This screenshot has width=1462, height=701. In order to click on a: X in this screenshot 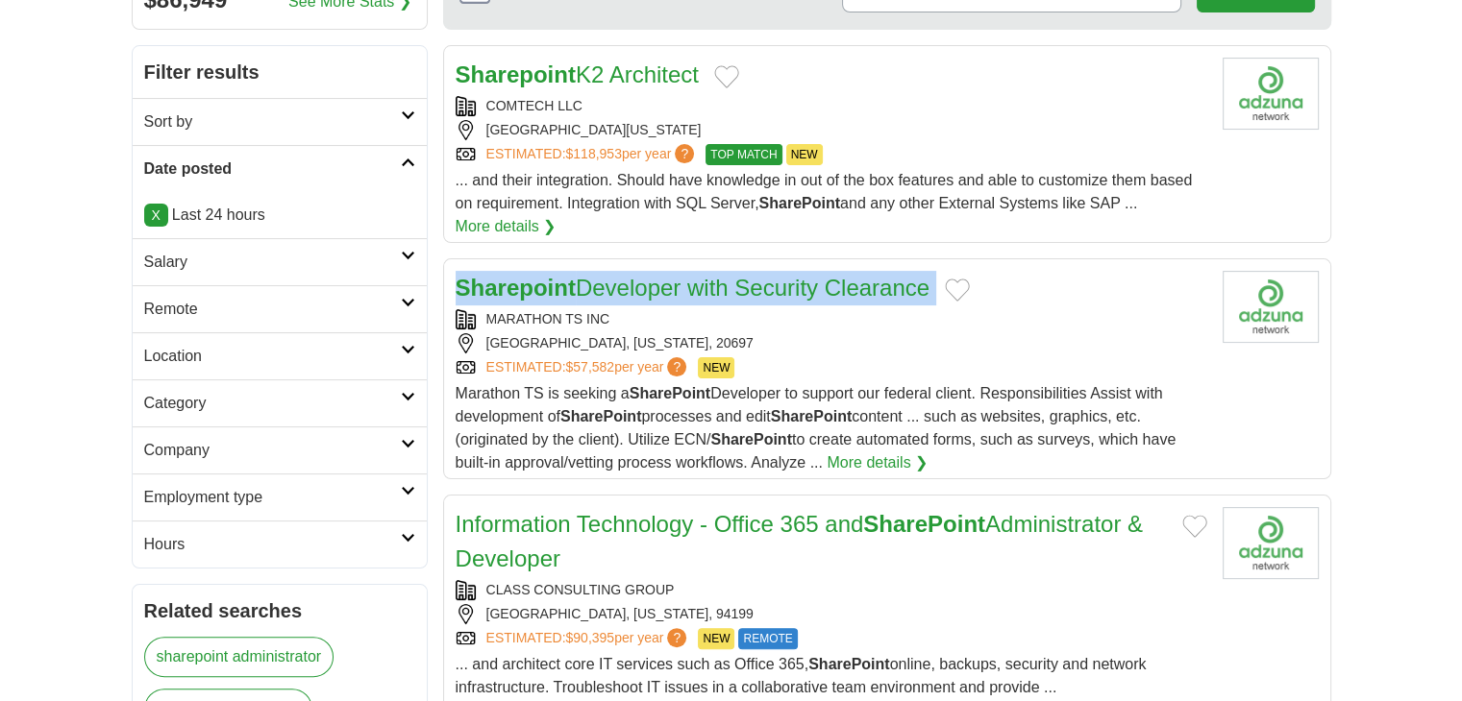, I will do `click(156, 215)`.